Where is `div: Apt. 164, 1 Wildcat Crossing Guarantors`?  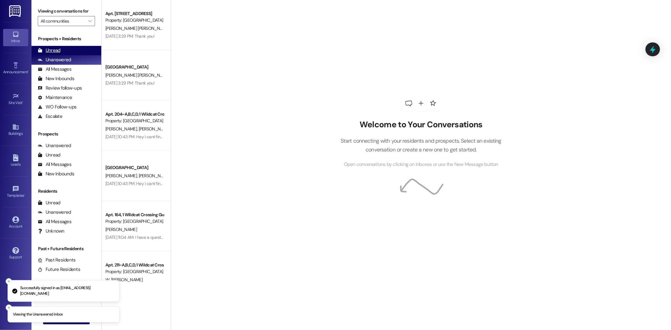 div: Apt. 164, 1 Wildcat Crossing Guarantors is located at coordinates (134, 215).